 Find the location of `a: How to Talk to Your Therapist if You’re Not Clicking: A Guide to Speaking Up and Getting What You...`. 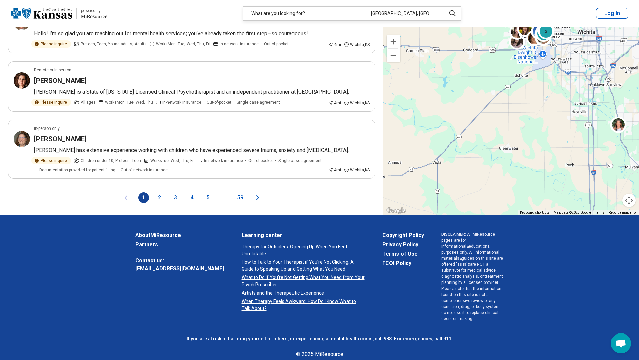

a: How to Talk to Your Therapist if You’re Not Clicking: A Guide to Speaking Up and Getting What You... is located at coordinates (303, 266).